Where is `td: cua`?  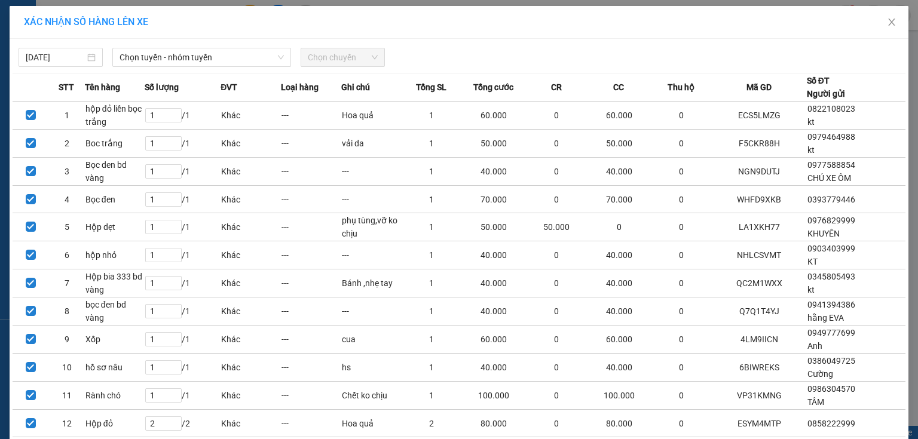
td: cua is located at coordinates (371, 340).